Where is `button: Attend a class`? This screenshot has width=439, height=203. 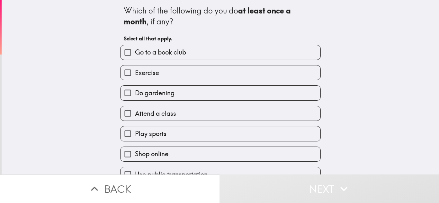 button: Attend a class is located at coordinates (221, 113).